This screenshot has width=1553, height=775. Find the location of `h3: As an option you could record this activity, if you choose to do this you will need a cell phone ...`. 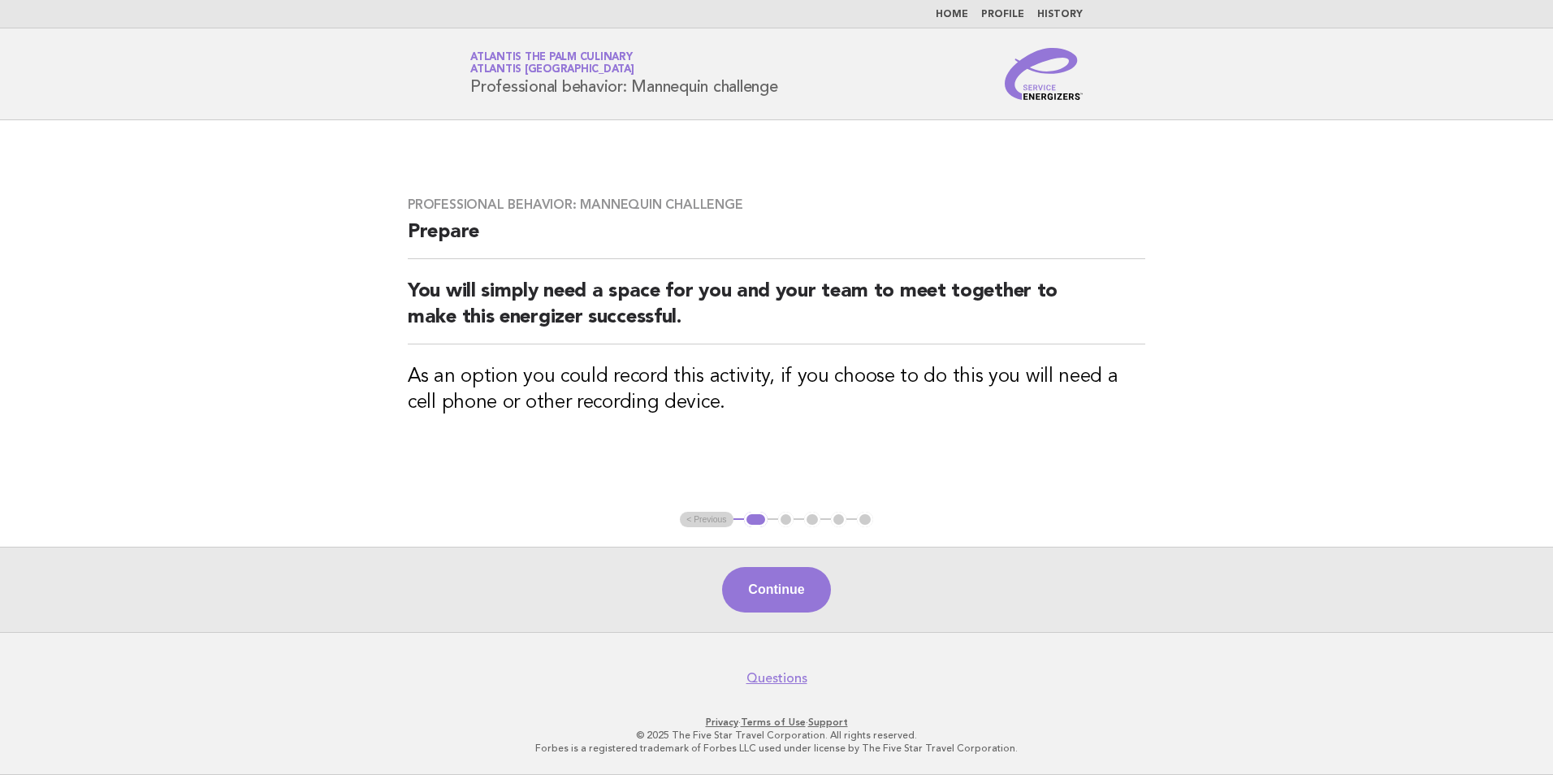

h3: As an option you could record this activity, if you choose to do this you will need a cell phone ... is located at coordinates (777, 390).